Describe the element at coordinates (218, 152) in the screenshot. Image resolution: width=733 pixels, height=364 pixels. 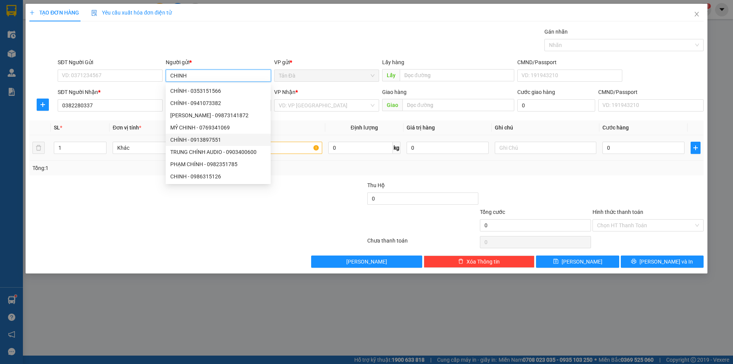
I see `div: TRUNG CHÍNH AUDIO - 0903400600` at that location.